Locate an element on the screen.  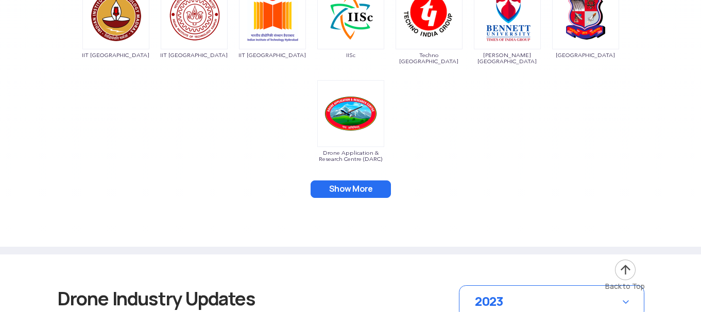
h3: Drone Industry Updates is located at coordinates (175, 299).